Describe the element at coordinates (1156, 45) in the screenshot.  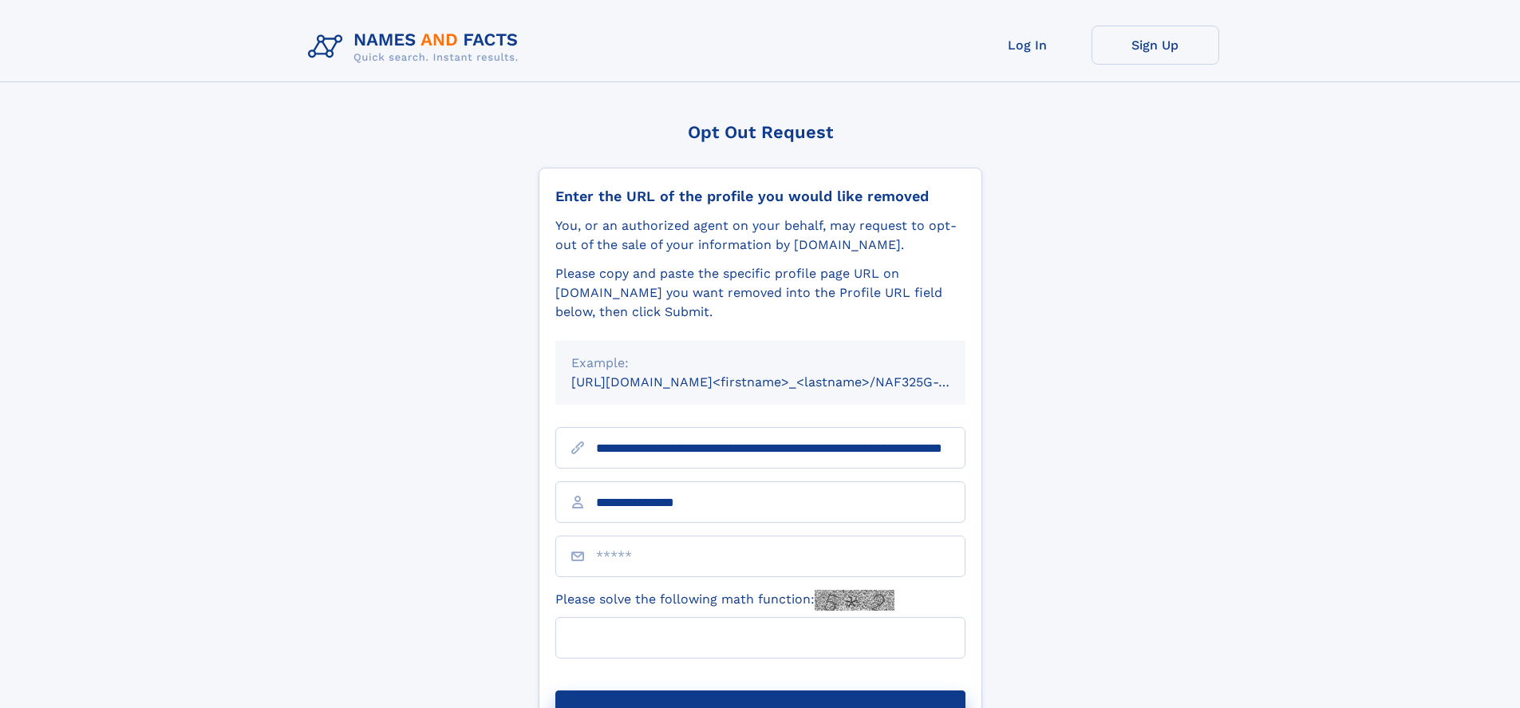
I see `a: Sign Up` at that location.